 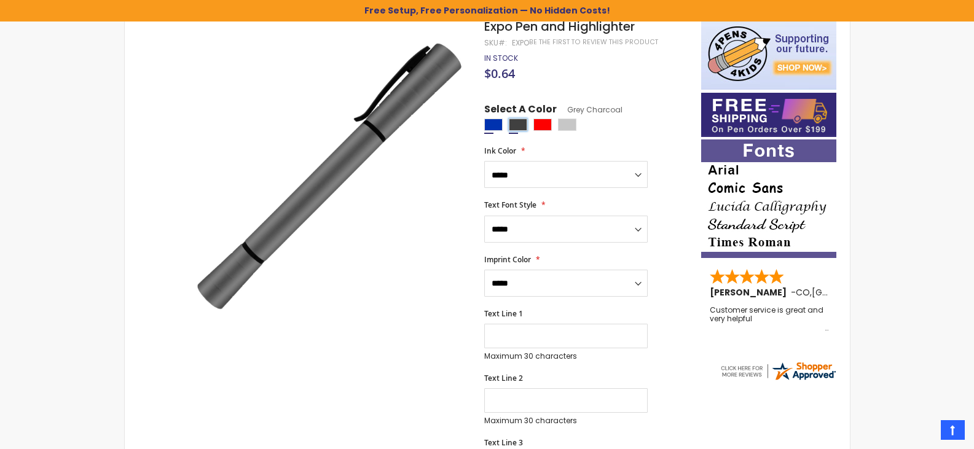 I want to click on strong: SKU, so click(x=495, y=42).